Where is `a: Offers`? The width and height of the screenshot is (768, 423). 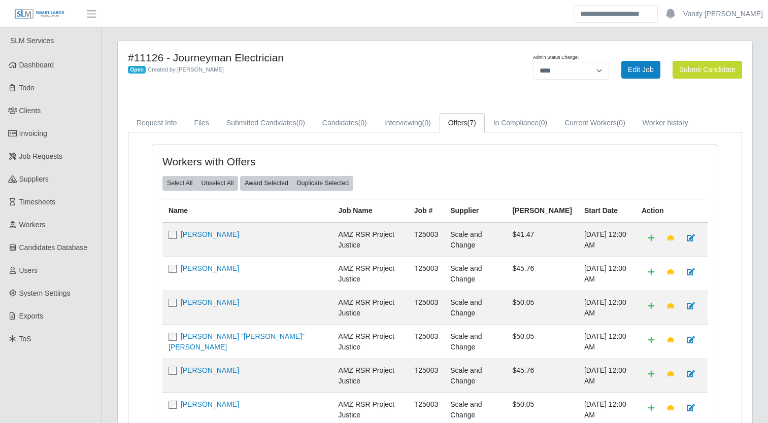
a: Offers is located at coordinates (462, 123).